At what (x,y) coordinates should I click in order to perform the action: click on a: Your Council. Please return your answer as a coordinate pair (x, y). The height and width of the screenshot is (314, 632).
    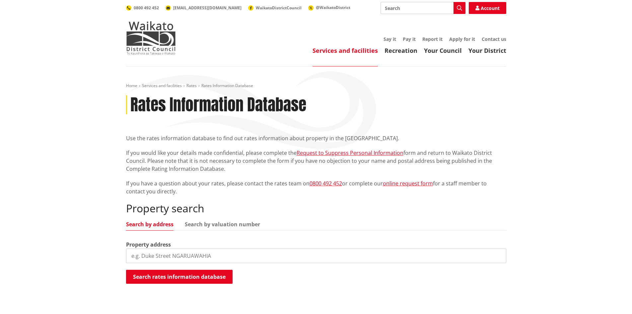
    Looking at the image, I should click on (443, 50).